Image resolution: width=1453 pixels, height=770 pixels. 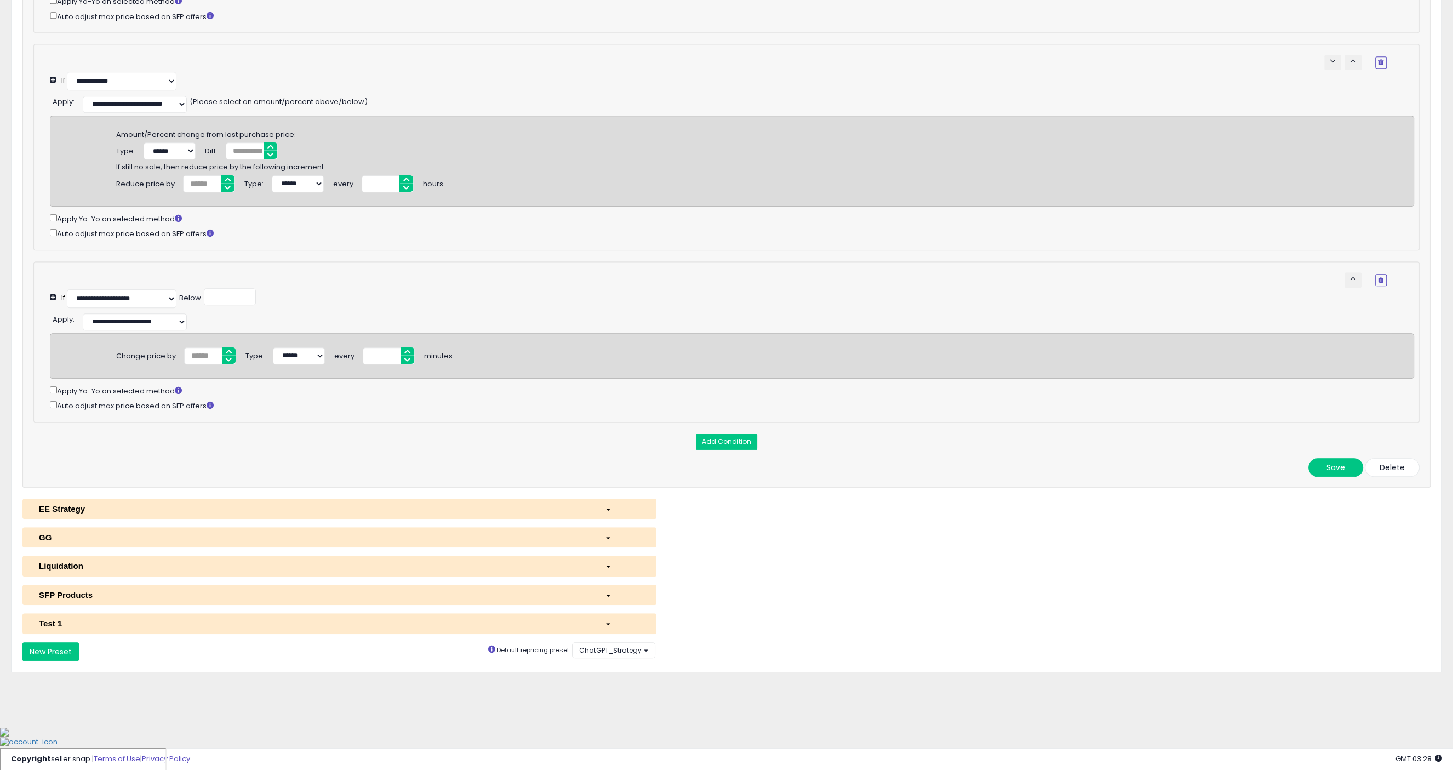 I want to click on div: hours, so click(x=433, y=182).